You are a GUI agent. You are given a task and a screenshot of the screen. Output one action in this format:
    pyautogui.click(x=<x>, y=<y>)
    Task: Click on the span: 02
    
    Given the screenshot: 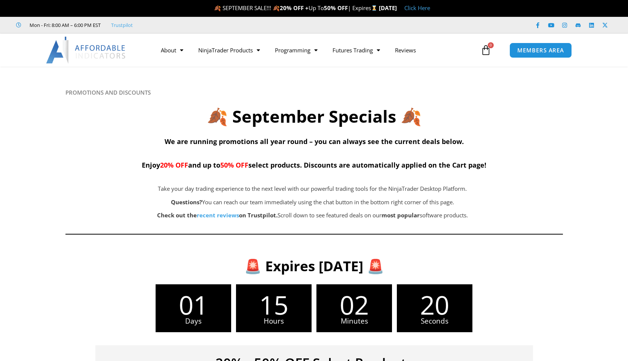 What is the action you would take?
    pyautogui.click(x=354, y=305)
    